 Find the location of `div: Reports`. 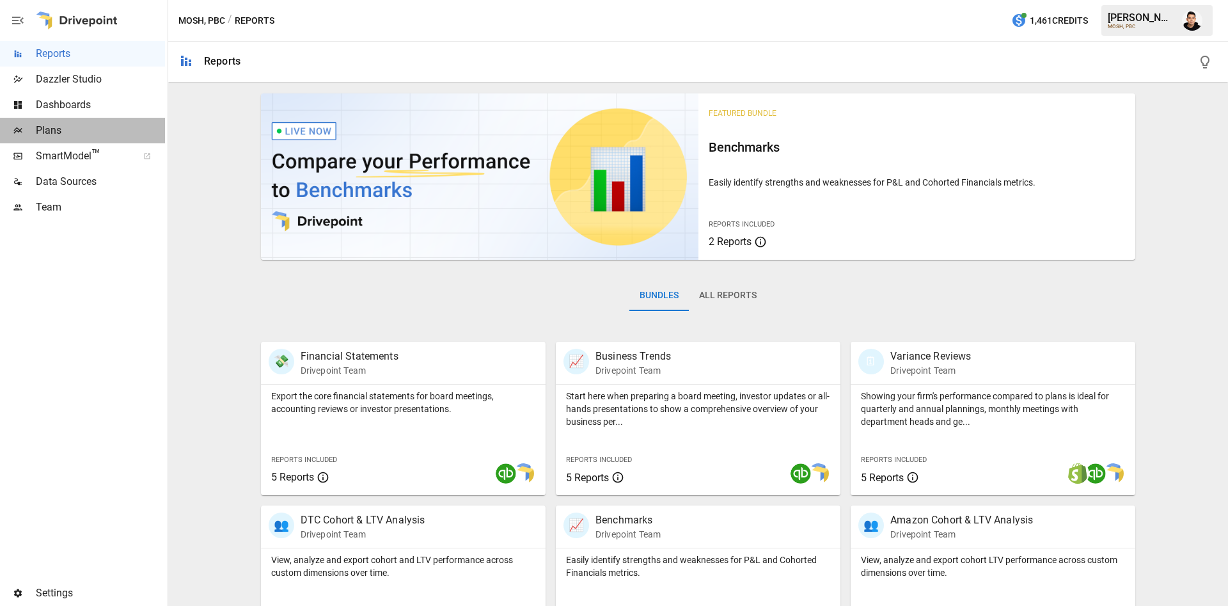

div: Reports is located at coordinates (222, 61).